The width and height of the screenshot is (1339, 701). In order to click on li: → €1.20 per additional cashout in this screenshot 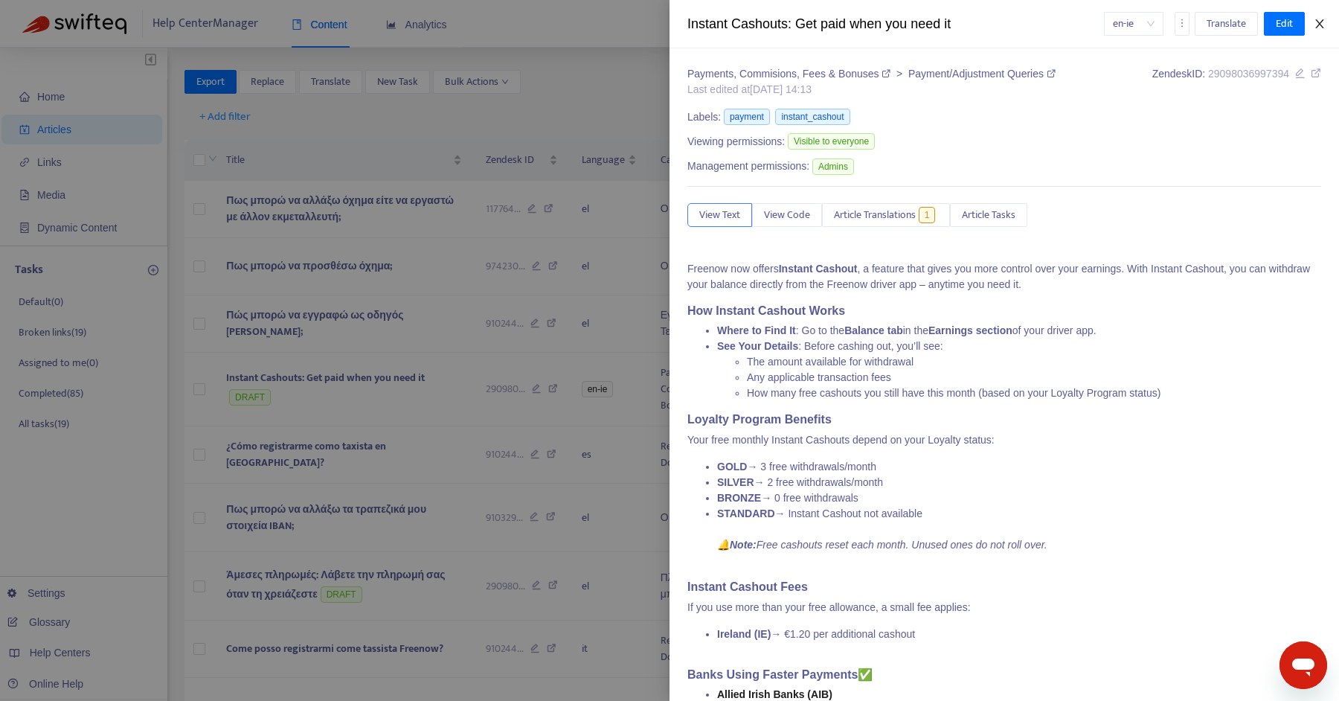, I will do `click(1019, 634)`.